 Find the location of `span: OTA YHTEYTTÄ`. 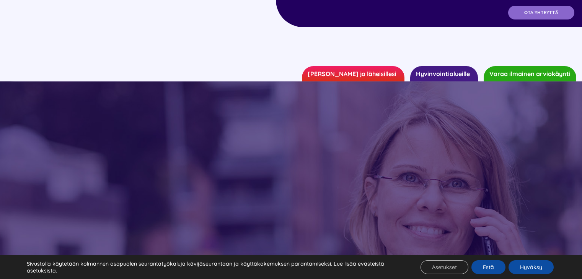

span: OTA YHTEYTTÄ is located at coordinates (541, 13).